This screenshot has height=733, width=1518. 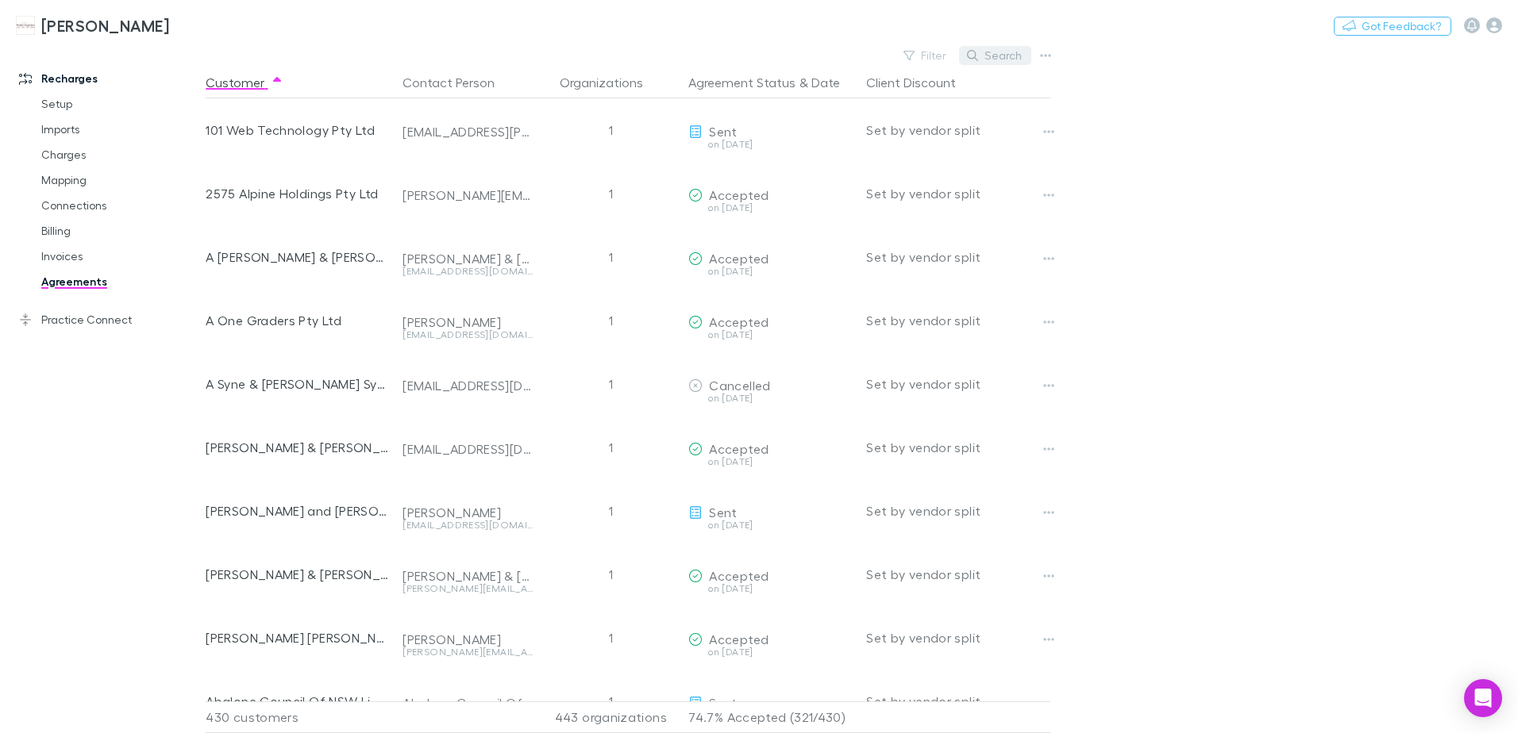 I want to click on button: Filter, so click(x=926, y=56).